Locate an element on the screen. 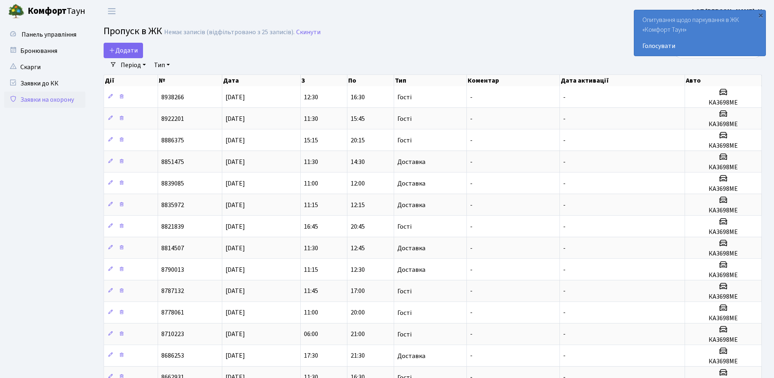 This screenshot has width=774, height=378. span: 8922201 is located at coordinates (173, 119).